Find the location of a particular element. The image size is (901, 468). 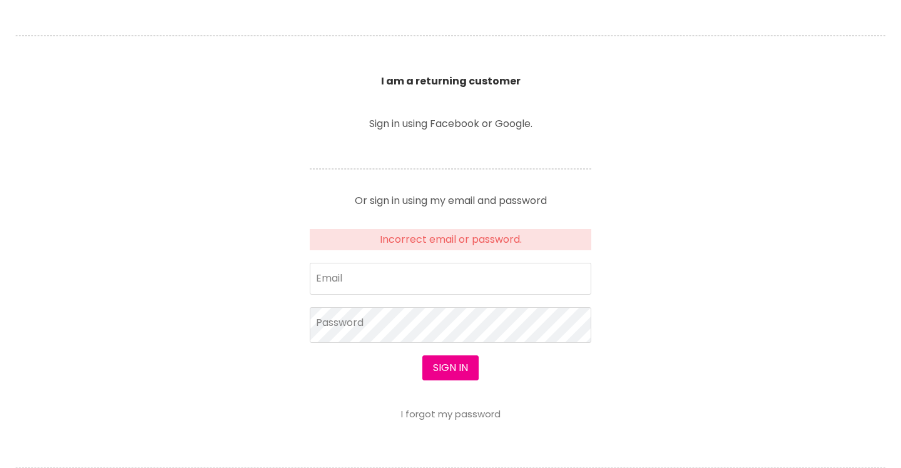

p: Or sign in using my email and password is located at coordinates (451, 196).